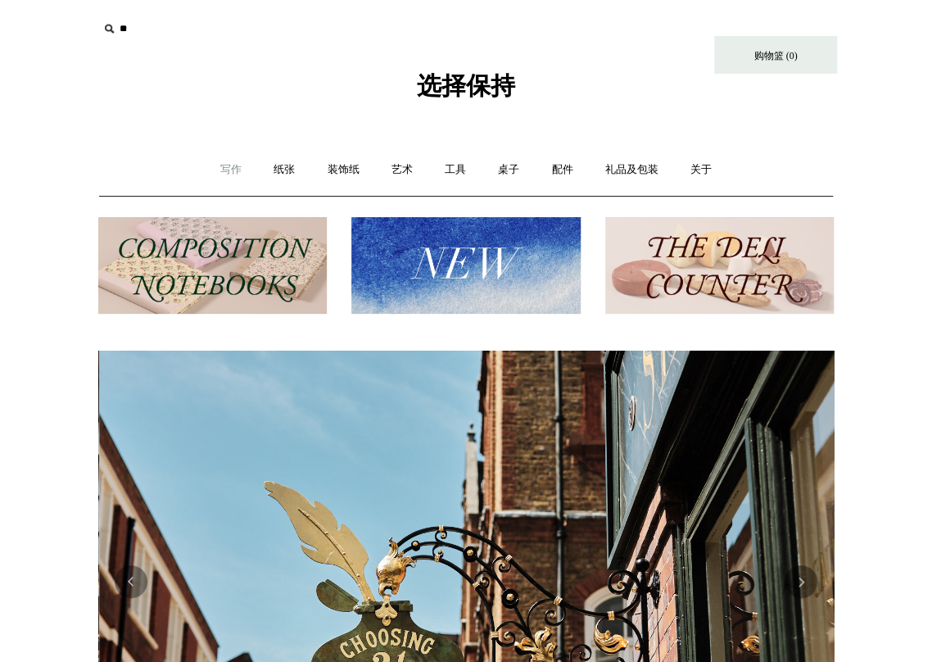 This screenshot has width=932, height=662. I want to click on font: 桌子, so click(509, 169).